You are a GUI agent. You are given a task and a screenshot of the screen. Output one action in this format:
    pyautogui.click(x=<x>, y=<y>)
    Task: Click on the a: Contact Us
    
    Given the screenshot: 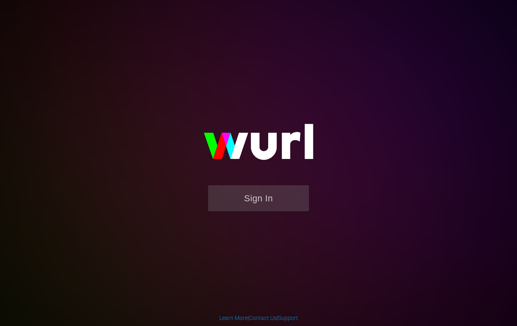 What is the action you would take?
    pyautogui.click(x=262, y=318)
    